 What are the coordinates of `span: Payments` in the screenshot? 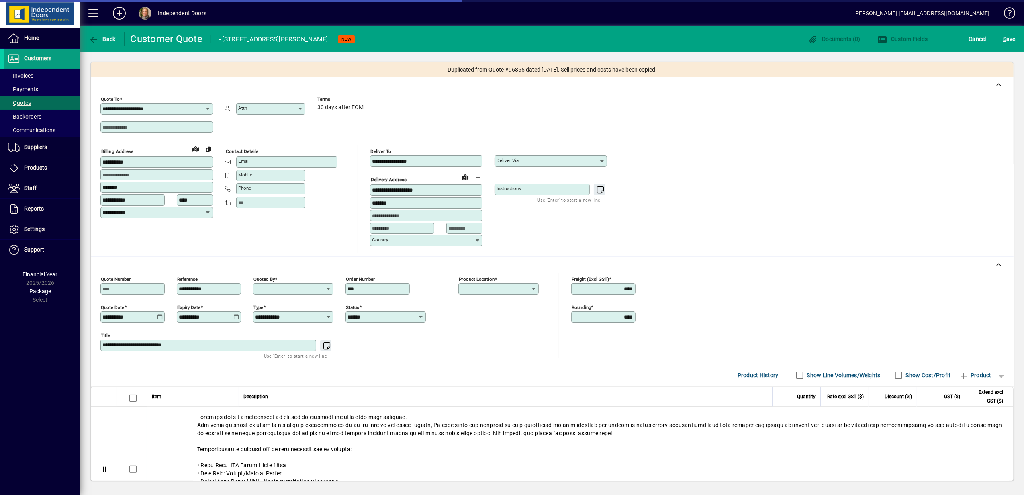 It's located at (23, 89).